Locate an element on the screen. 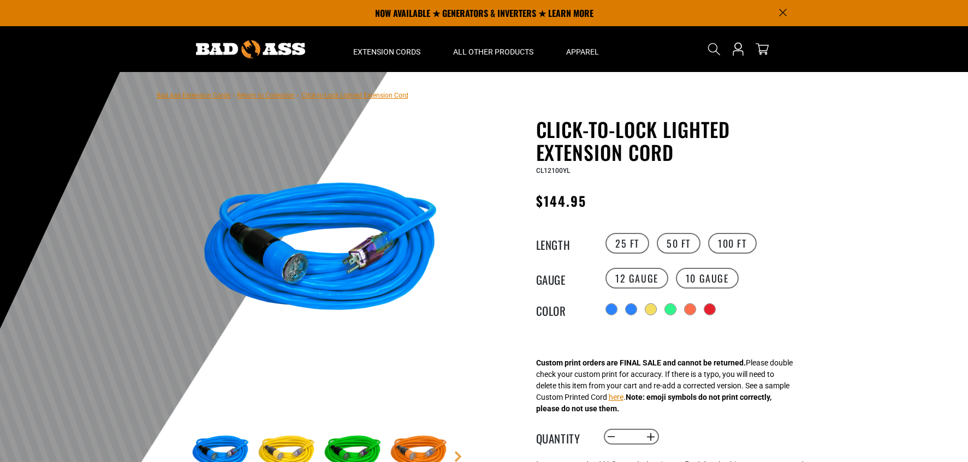 Image resolution: width=968 pixels, height=462 pixels. summary: All Other Products is located at coordinates (493, 49).